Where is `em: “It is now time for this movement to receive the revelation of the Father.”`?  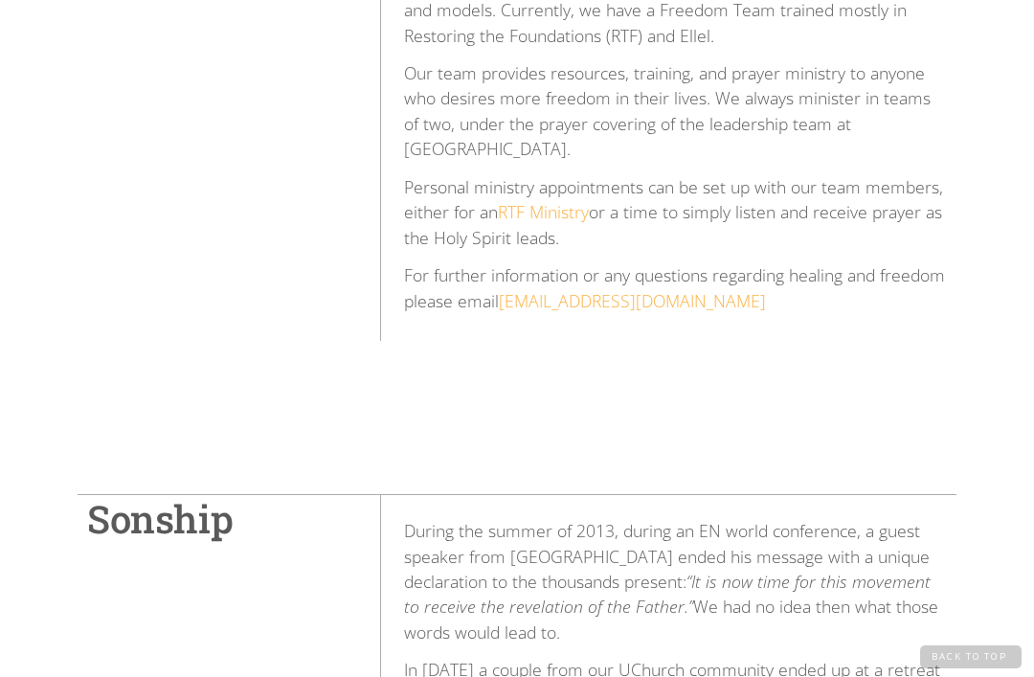
em: “It is now time for this movement to receive the revelation of the Father.” is located at coordinates (667, 594).